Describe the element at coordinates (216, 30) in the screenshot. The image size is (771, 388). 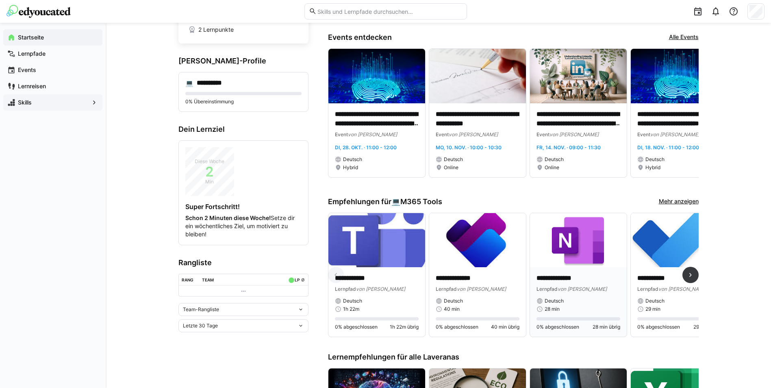
I see `span: 2 Lernpunkte` at that location.